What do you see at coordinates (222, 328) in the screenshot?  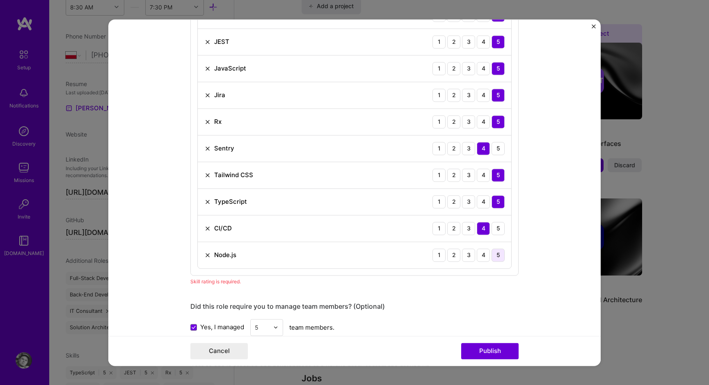 I see `span: Yes, I managed` at bounding box center [222, 328].